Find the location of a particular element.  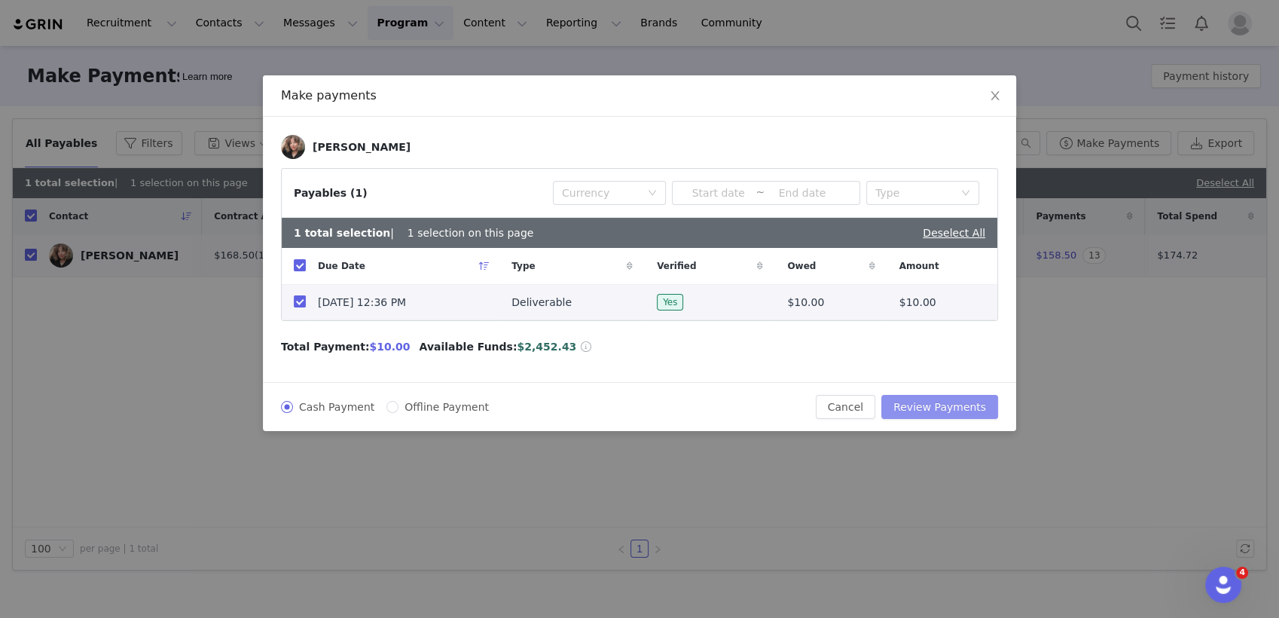

div: Type is located at coordinates (915, 193).